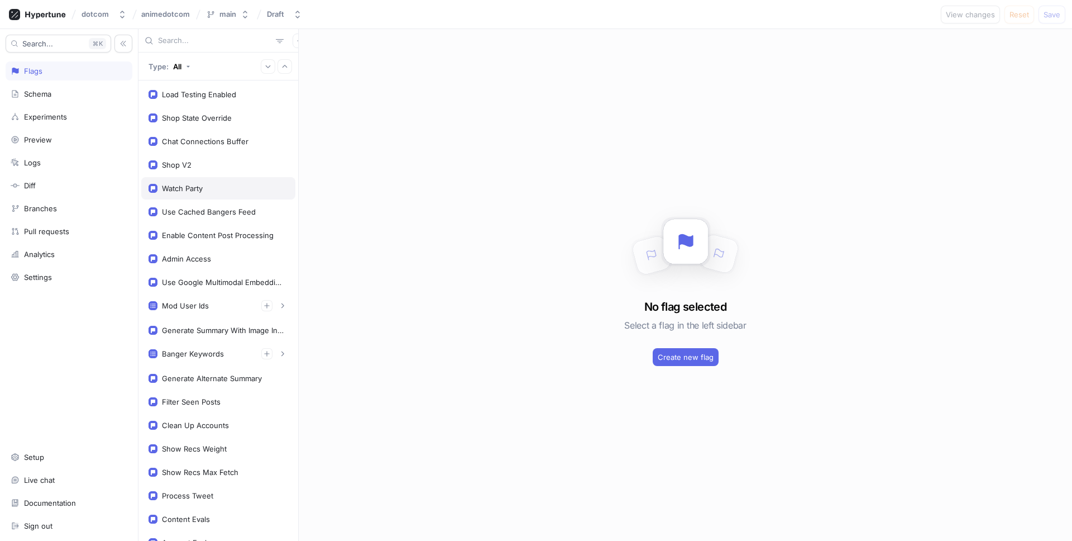 The height and width of the screenshot is (541, 1072). What do you see at coordinates (1019, 15) in the screenshot?
I see `span: Reset` at bounding box center [1019, 15].